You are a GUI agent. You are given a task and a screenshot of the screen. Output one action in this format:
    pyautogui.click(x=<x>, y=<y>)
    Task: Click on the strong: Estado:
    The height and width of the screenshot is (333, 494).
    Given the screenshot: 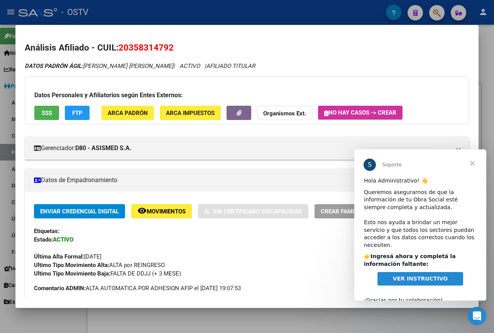 What is the action you would take?
    pyautogui.click(x=43, y=240)
    